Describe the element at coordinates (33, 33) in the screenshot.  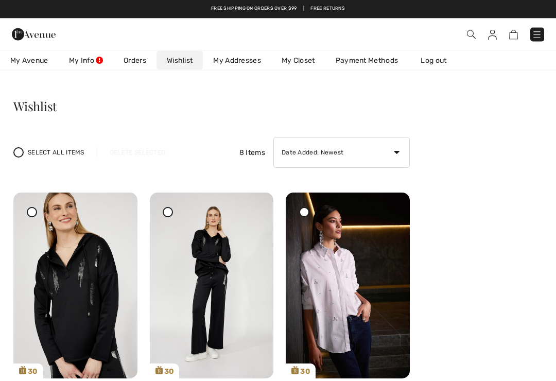
I see `a: 1ère Avenue` at that location.